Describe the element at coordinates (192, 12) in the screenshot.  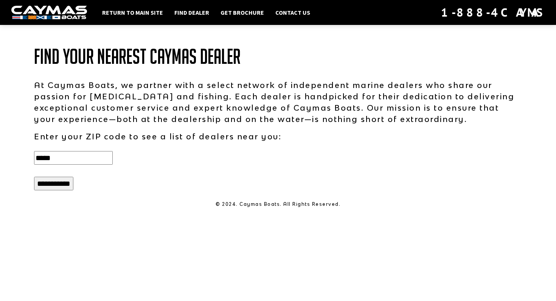
I see `a: Find Dealer` at that location.